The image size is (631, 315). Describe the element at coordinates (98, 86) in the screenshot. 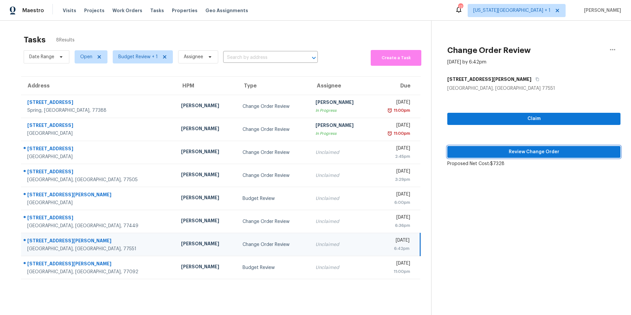

I see `th: Address` at that location.